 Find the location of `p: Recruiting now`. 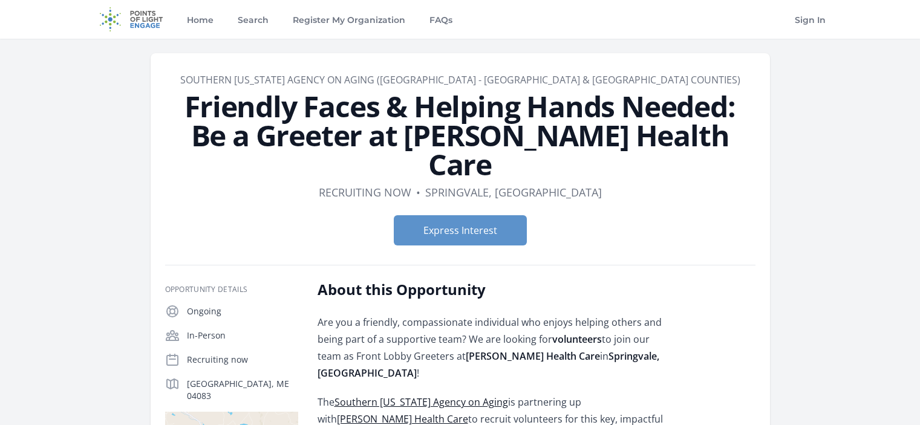

p: Recruiting now is located at coordinates (243, 360).